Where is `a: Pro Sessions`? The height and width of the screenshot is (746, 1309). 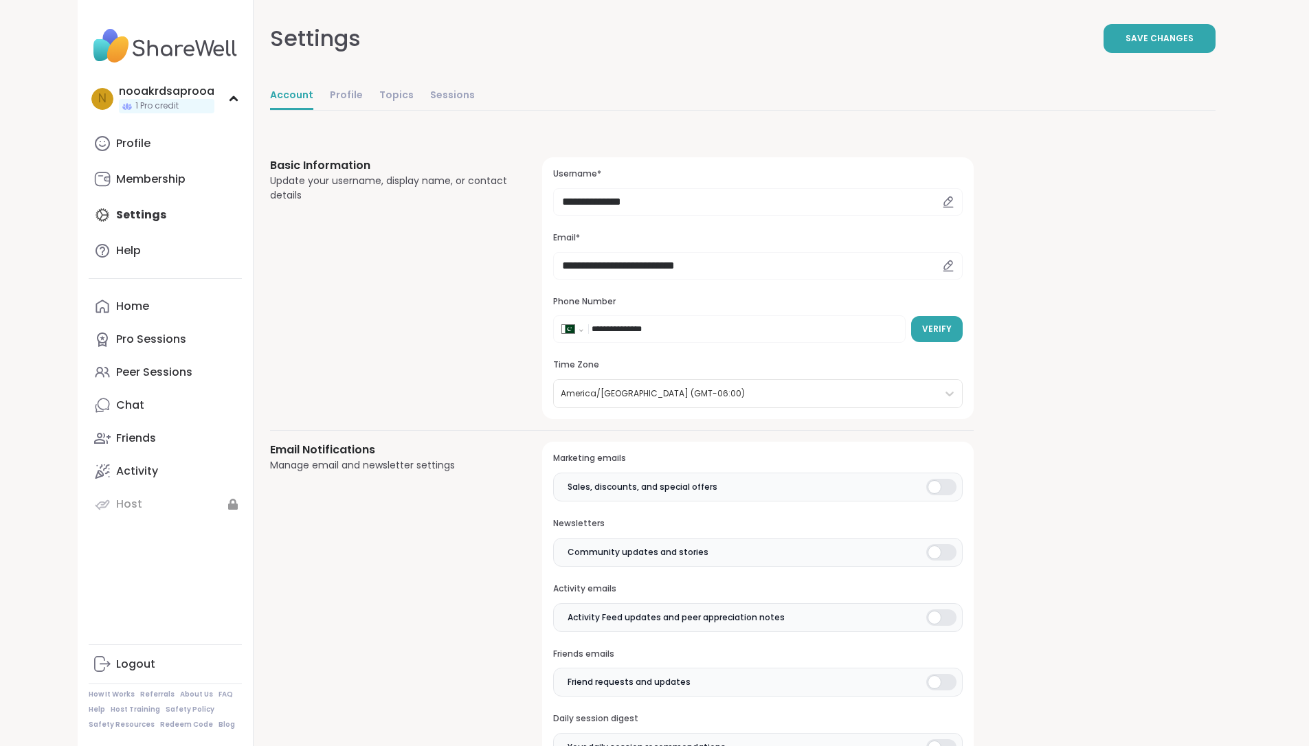
a: Pro Sessions is located at coordinates (165, 340).